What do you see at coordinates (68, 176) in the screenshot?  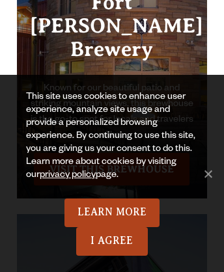 I see `a: privacy policy` at bounding box center [68, 176].